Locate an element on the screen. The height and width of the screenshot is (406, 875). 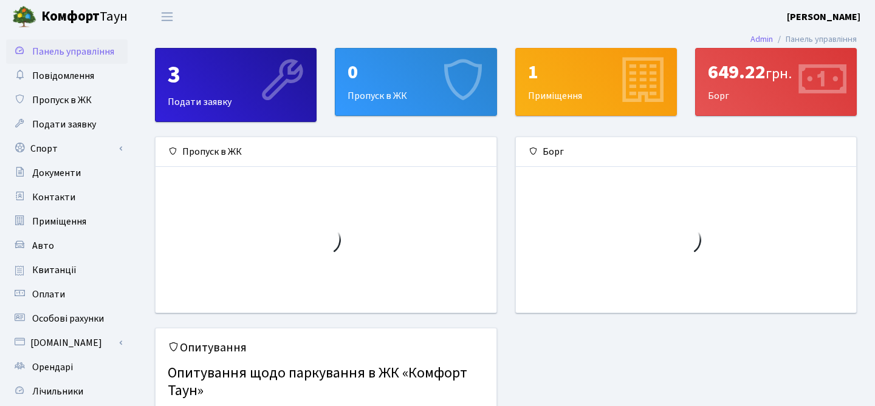
a: Орендарі is located at coordinates (67, 368).